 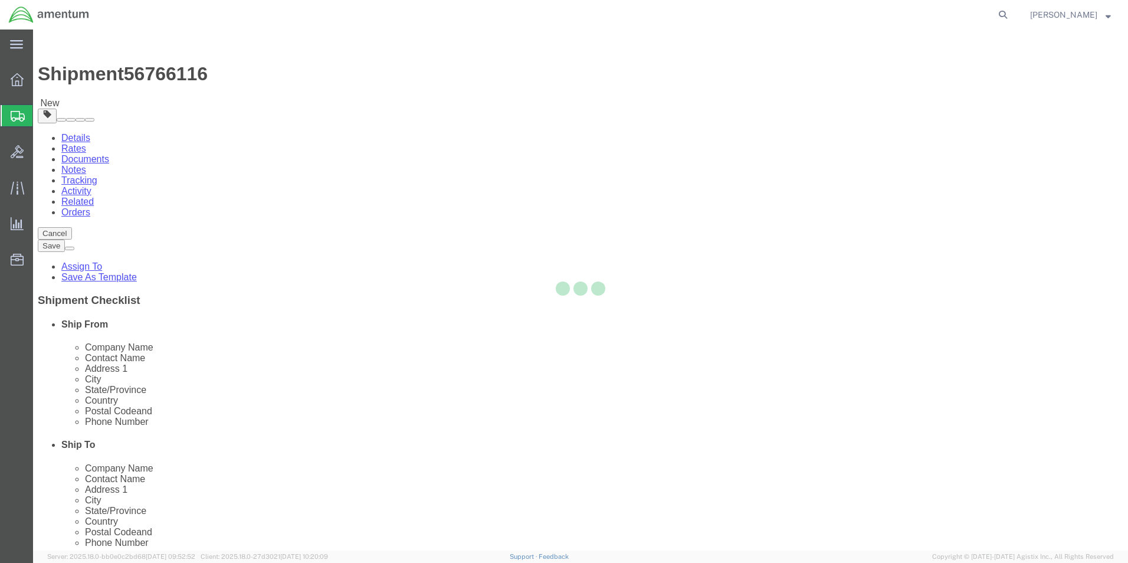 What do you see at coordinates (264, 556) in the screenshot?
I see `span: Client: 2025.18.0-27d3021` at bounding box center [264, 556].